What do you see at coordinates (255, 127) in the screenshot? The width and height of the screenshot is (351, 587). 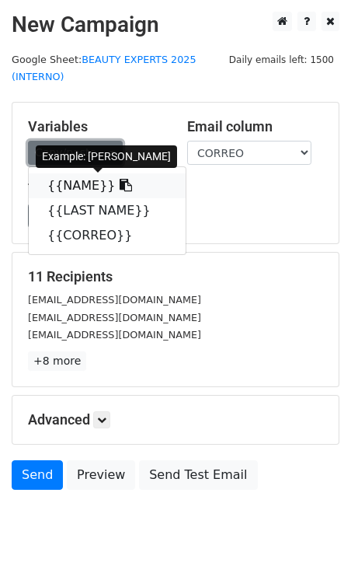 I see `h5: Email column` at bounding box center [255, 127].